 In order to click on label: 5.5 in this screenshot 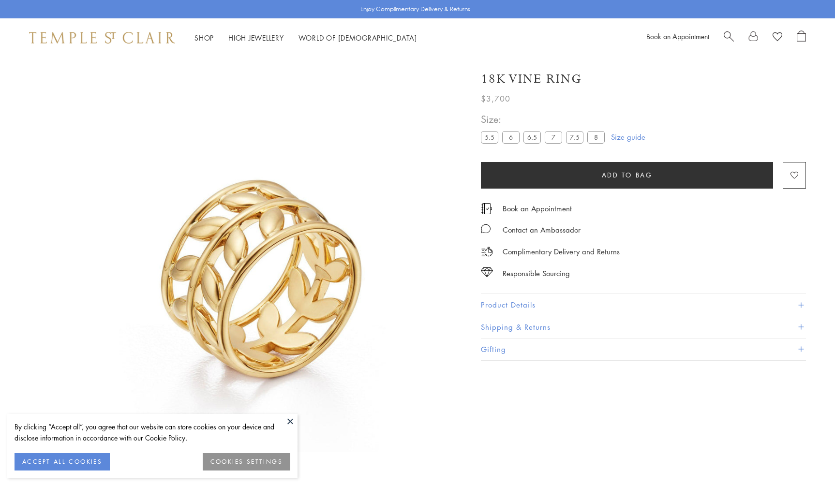, I will do `click(490, 137)`.